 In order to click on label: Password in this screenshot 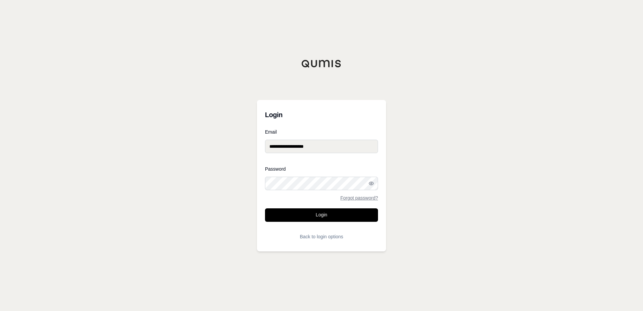, I will do `click(321, 169)`.